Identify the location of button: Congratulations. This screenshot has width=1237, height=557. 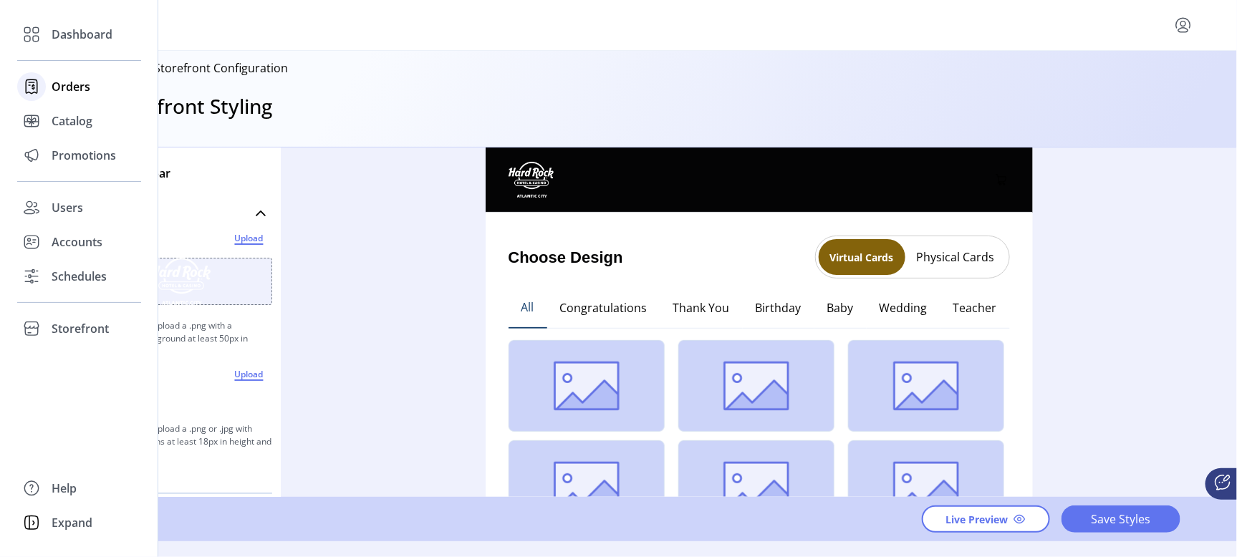
(604, 308).